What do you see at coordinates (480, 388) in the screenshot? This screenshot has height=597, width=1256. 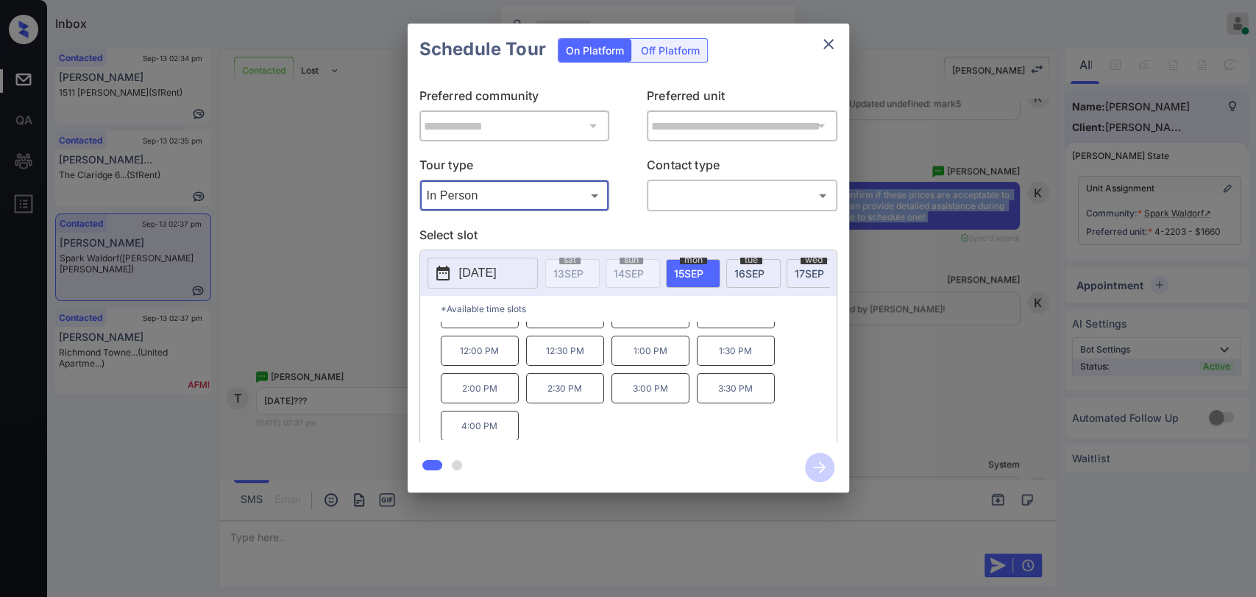 I see `p: 2:00 PM` at bounding box center [480, 388].